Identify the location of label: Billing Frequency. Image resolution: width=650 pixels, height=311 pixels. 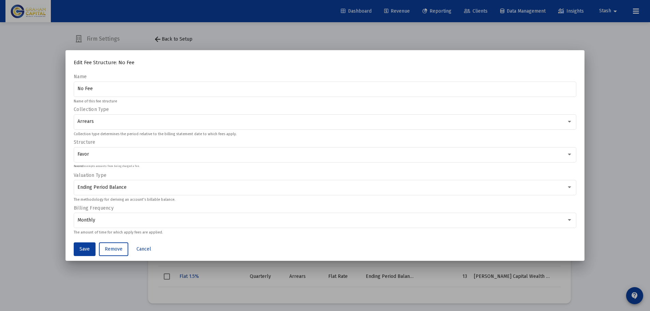
(93, 208).